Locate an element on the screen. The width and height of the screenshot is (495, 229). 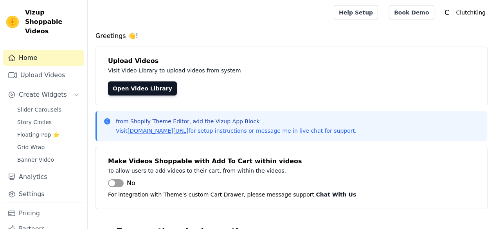
a: Pricing is located at coordinates (43, 213).